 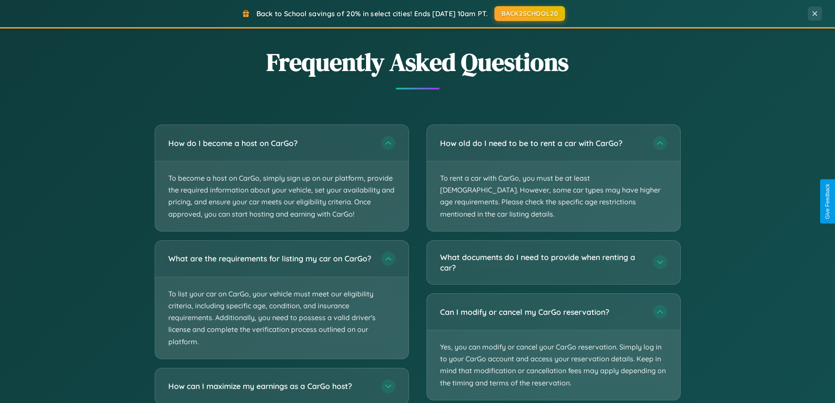 What do you see at coordinates (828, 201) in the screenshot?
I see `div: Give Feedback` at bounding box center [828, 201].